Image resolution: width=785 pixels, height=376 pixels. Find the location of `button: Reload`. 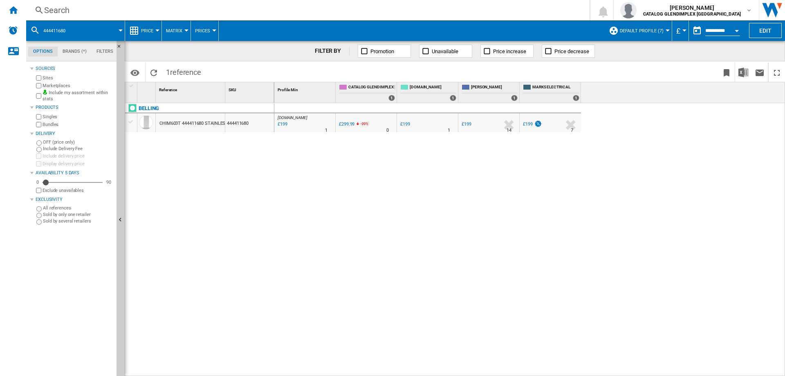

button: Reload is located at coordinates (154, 72).